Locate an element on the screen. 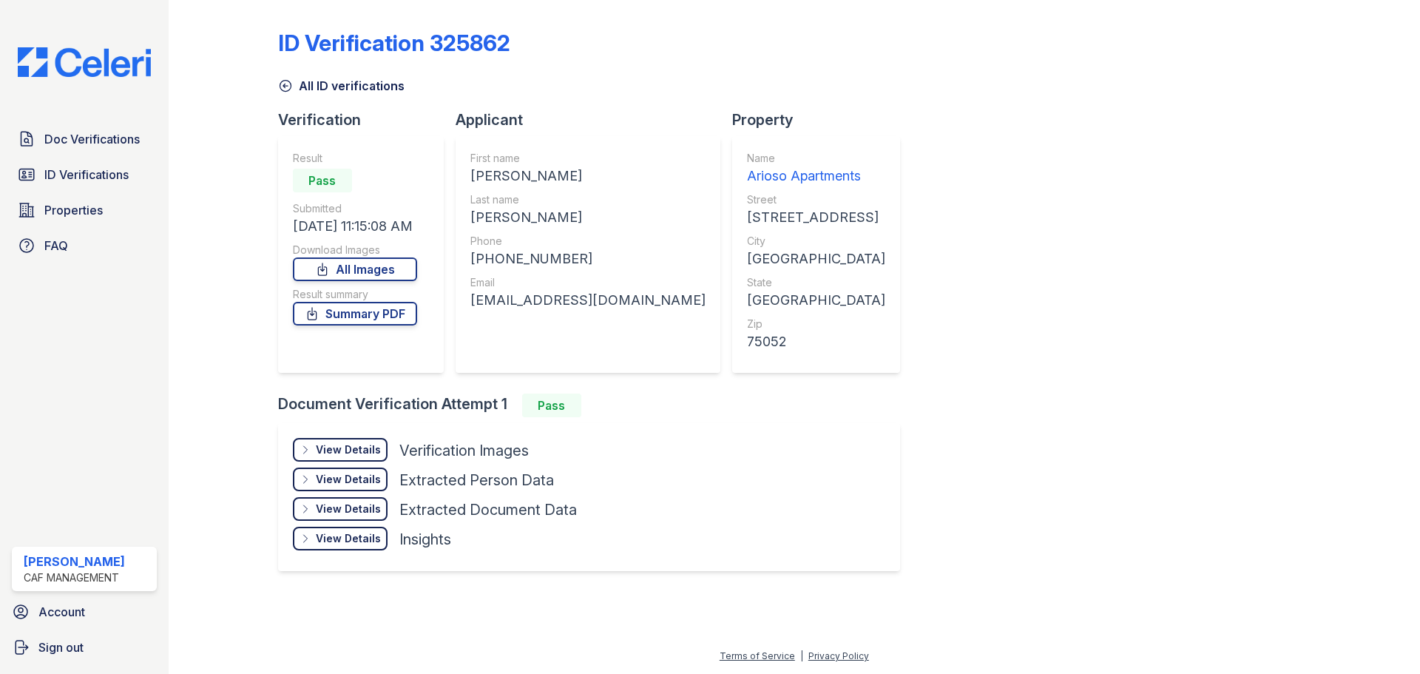 Image resolution: width=1420 pixels, height=674 pixels. a: Account is located at coordinates (84, 612).